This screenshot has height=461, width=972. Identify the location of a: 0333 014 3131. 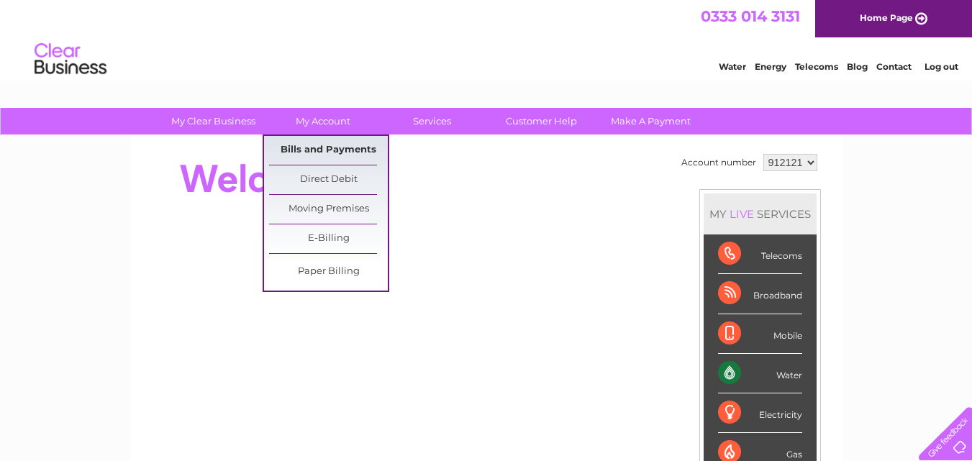
(750, 16).